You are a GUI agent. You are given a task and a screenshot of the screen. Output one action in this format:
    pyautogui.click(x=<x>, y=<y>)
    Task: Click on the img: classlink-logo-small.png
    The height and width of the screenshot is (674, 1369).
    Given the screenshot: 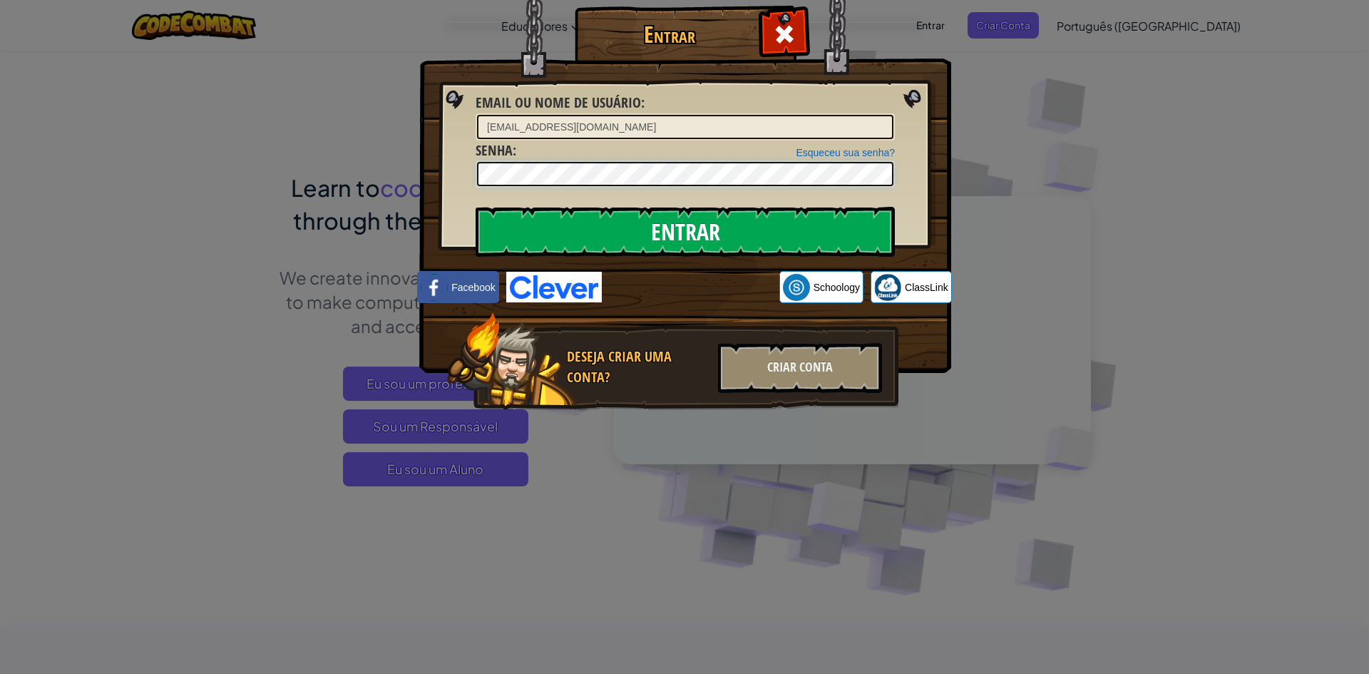 What is the action you would take?
    pyautogui.click(x=888, y=287)
    